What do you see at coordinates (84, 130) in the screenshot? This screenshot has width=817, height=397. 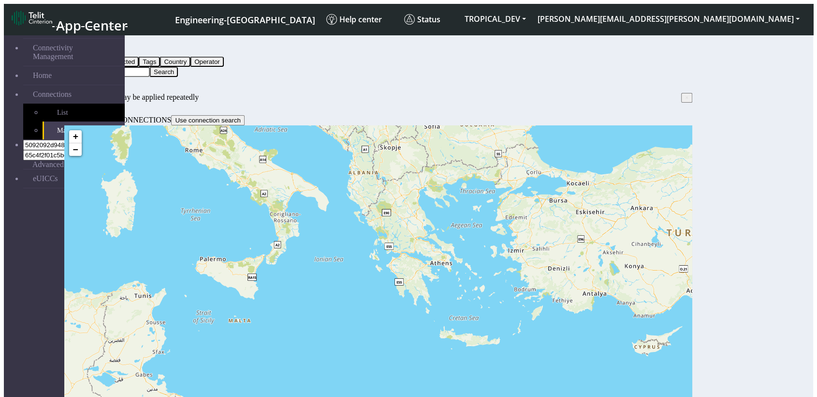 I see `a: Map` at bounding box center [84, 130].